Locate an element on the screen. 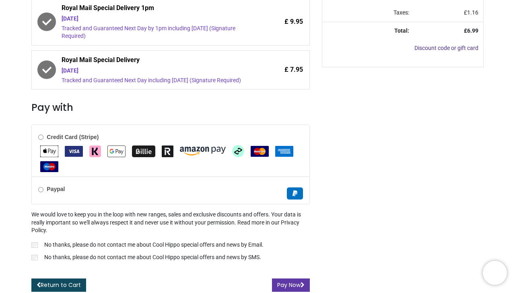 Image resolution: width=515 pixels, height=293 pixels. span: Maestro is located at coordinates (49, 166).